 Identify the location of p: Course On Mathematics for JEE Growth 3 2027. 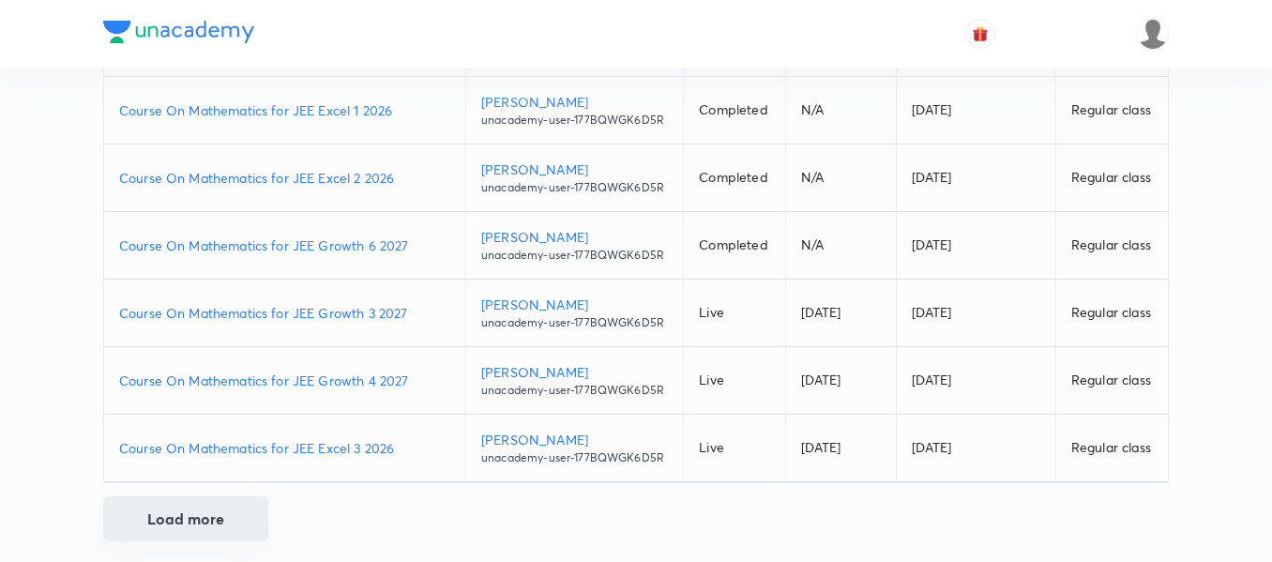
(284, 312).